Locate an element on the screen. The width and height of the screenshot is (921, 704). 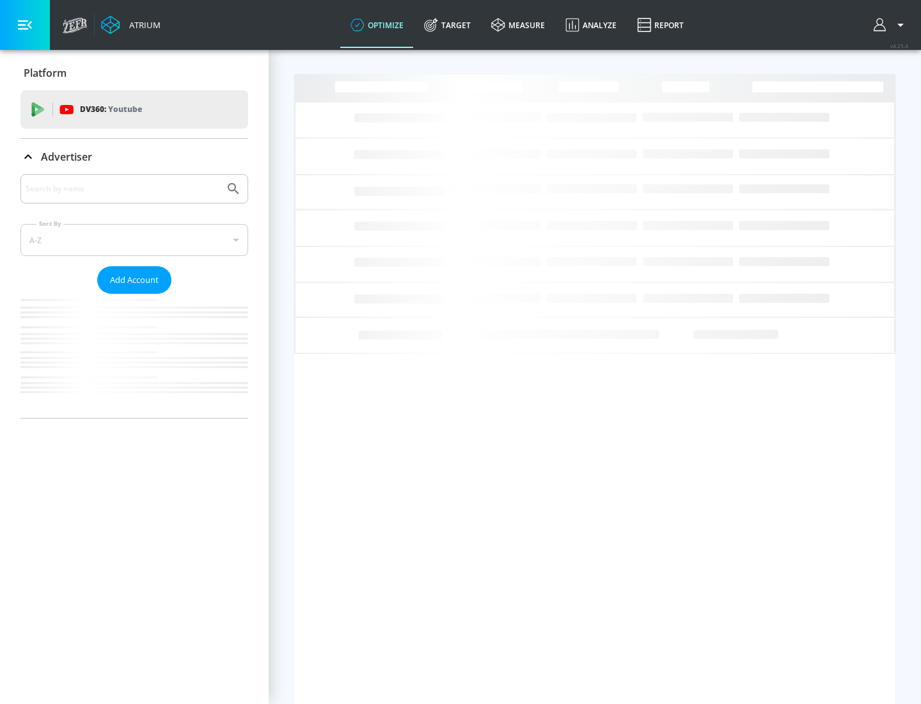
span: v 4.25.4 is located at coordinates (900, 45).